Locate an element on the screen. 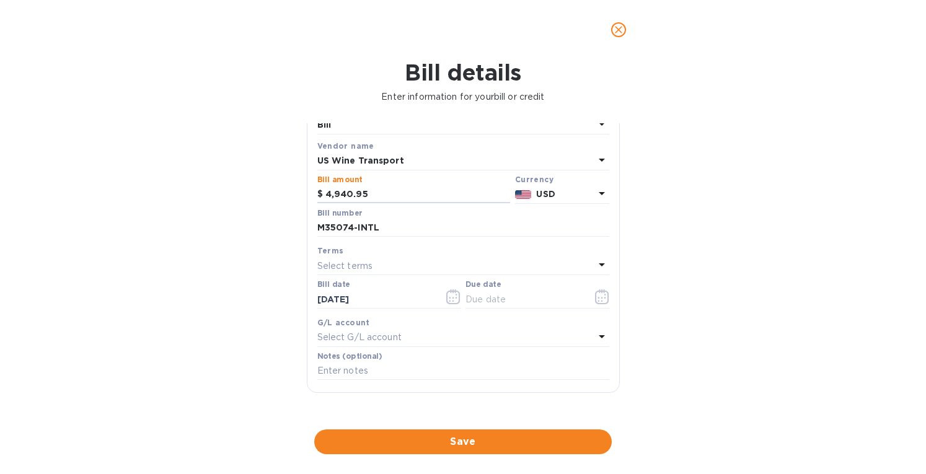 The height and width of the screenshot is (474, 926). input: Enter bill number is located at coordinates (463, 228).